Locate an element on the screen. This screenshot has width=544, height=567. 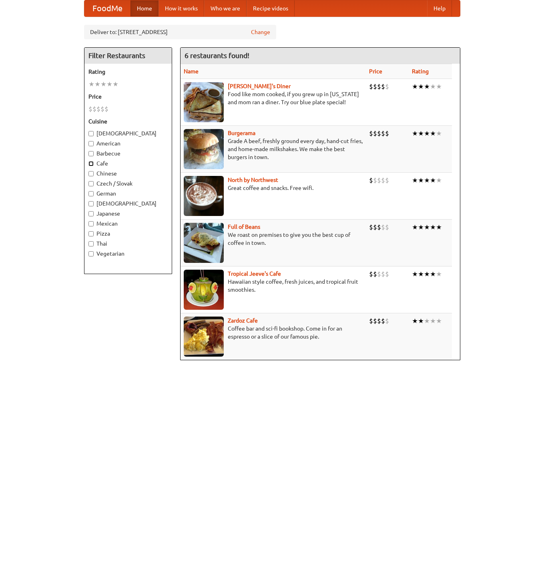
input: Chinese is located at coordinates (91, 173).